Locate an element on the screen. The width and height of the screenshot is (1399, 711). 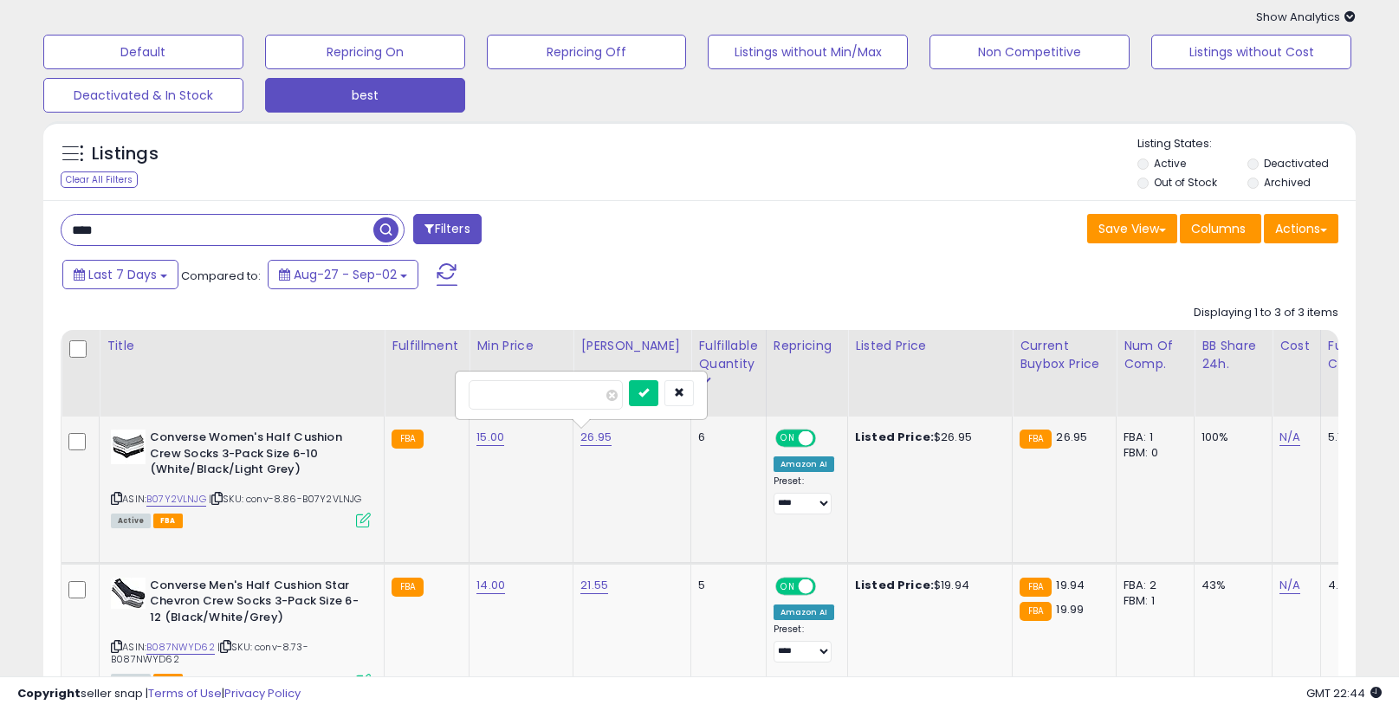
div: Displaying 1 to 3 of 3 items is located at coordinates (1265, 313).